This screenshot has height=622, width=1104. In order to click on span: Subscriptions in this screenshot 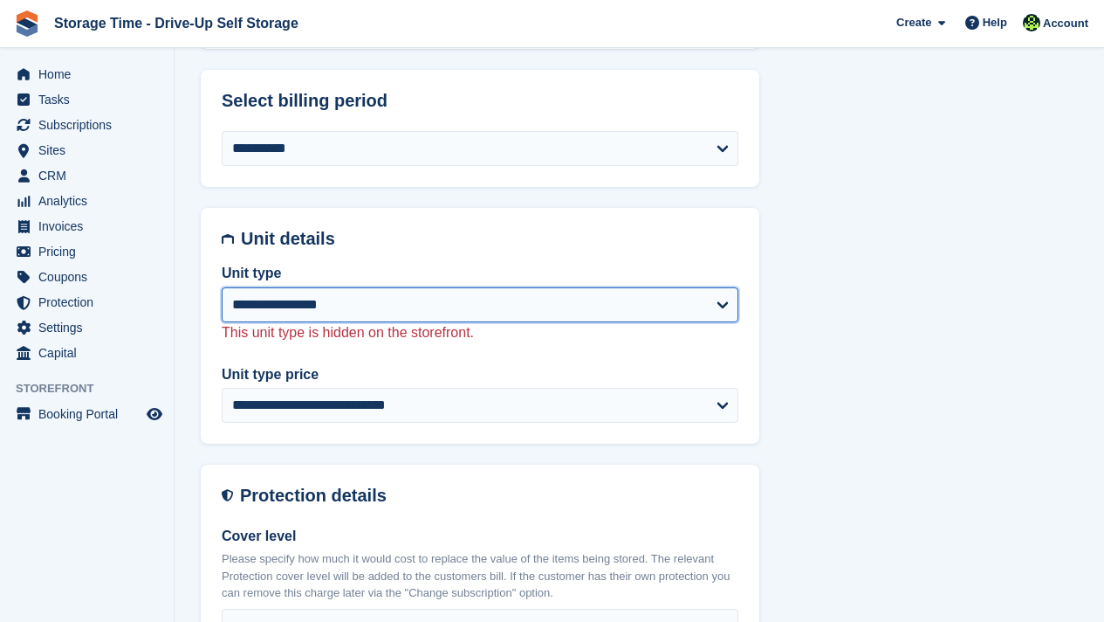, I will do `click(91, 125)`.